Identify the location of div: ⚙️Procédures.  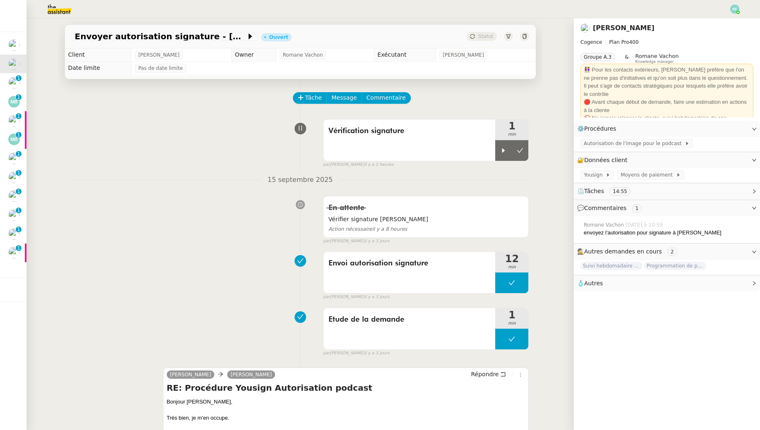
(667, 129).